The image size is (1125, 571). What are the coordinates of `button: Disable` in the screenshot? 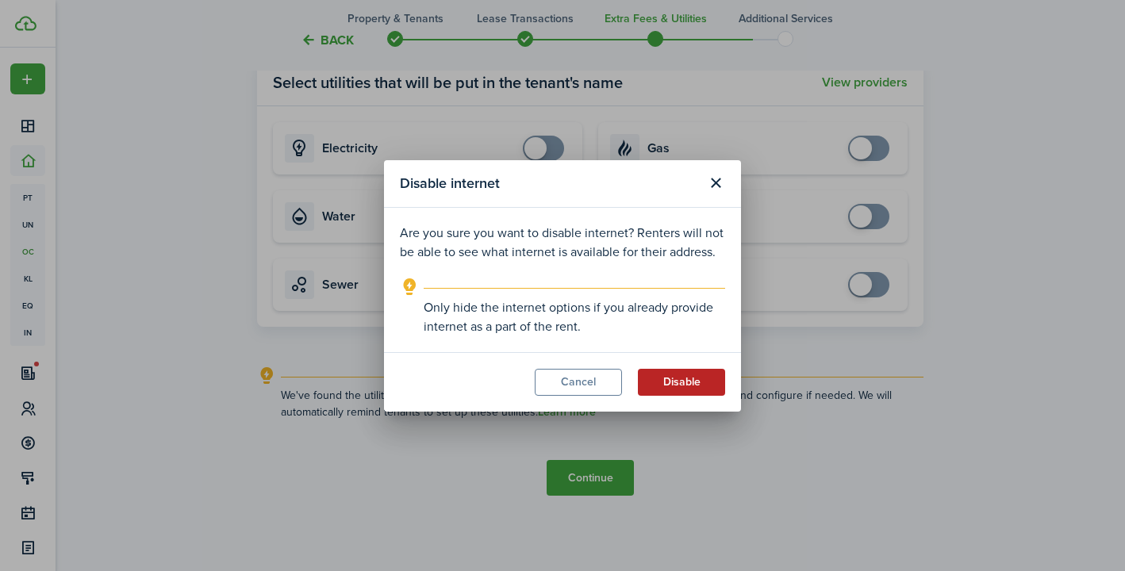 It's located at (681, 382).